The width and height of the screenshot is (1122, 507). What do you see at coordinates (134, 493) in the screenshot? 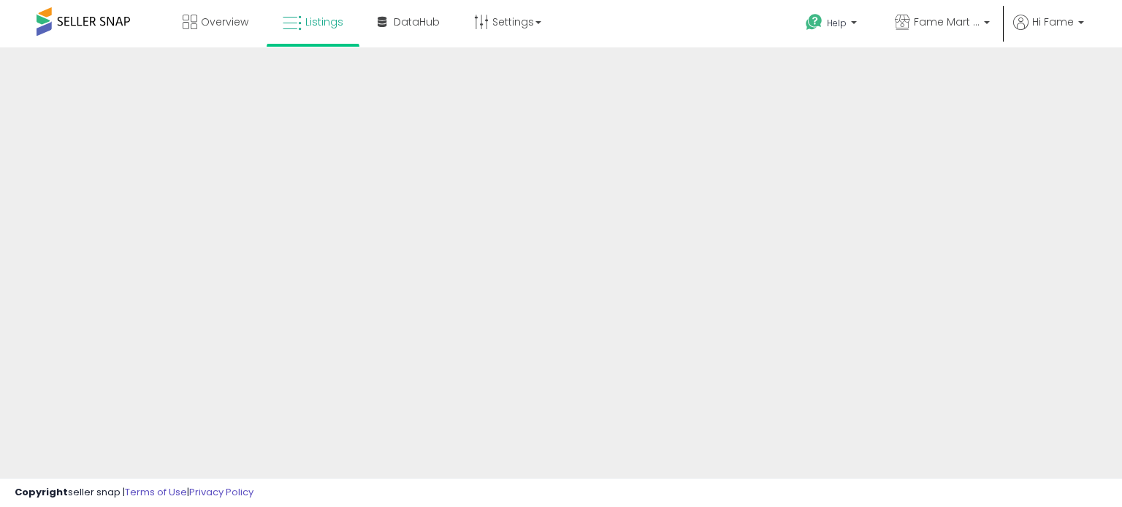
I see `div: seller snap | |` at bounding box center [134, 493].